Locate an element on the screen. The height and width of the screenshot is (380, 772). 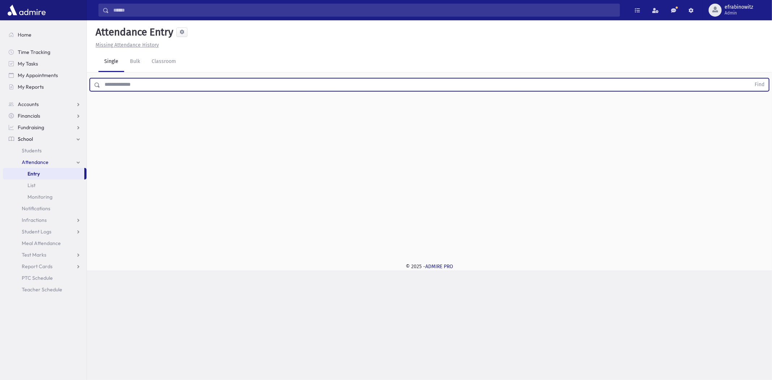
span: PTC Schedule is located at coordinates (37, 278).